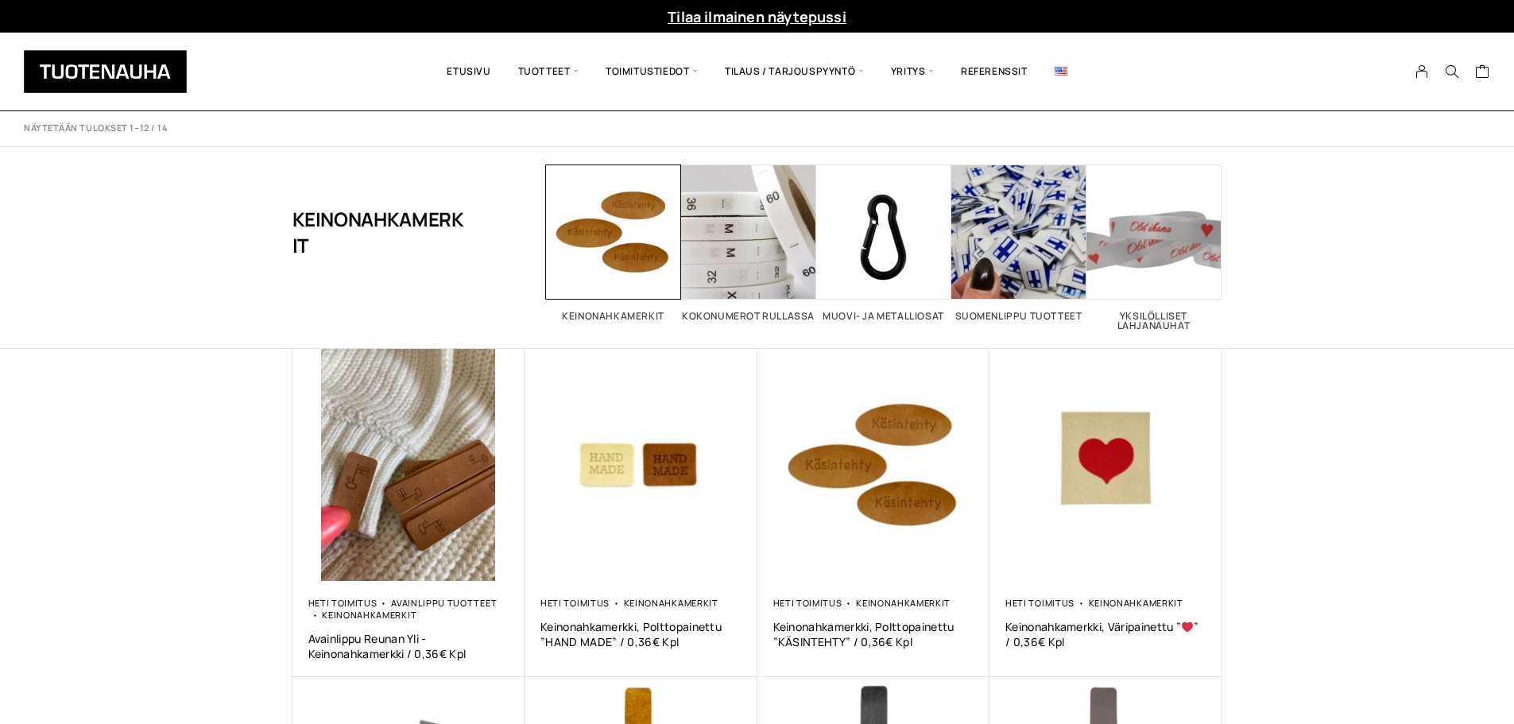 Image resolution: width=1514 pixels, height=724 pixels. Describe the element at coordinates (379, 232) in the screenshot. I see `h1: Keinonahkamerkit` at that location.